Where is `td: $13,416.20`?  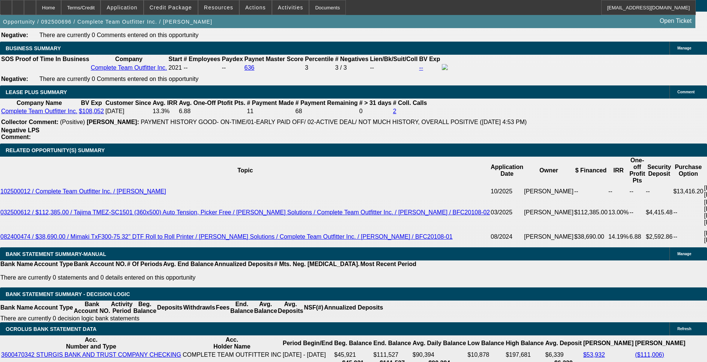 td: $13,416.20 is located at coordinates (688, 192).